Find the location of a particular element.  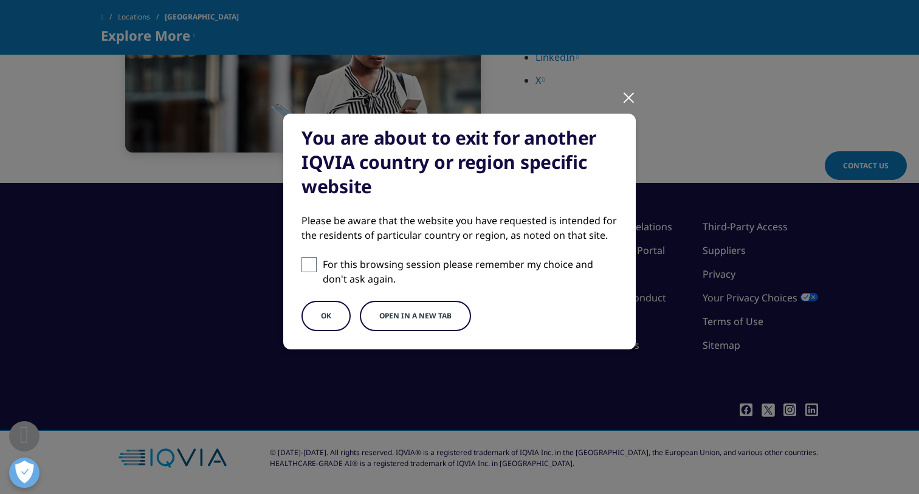

button: Open Preferences is located at coordinates (24, 473).